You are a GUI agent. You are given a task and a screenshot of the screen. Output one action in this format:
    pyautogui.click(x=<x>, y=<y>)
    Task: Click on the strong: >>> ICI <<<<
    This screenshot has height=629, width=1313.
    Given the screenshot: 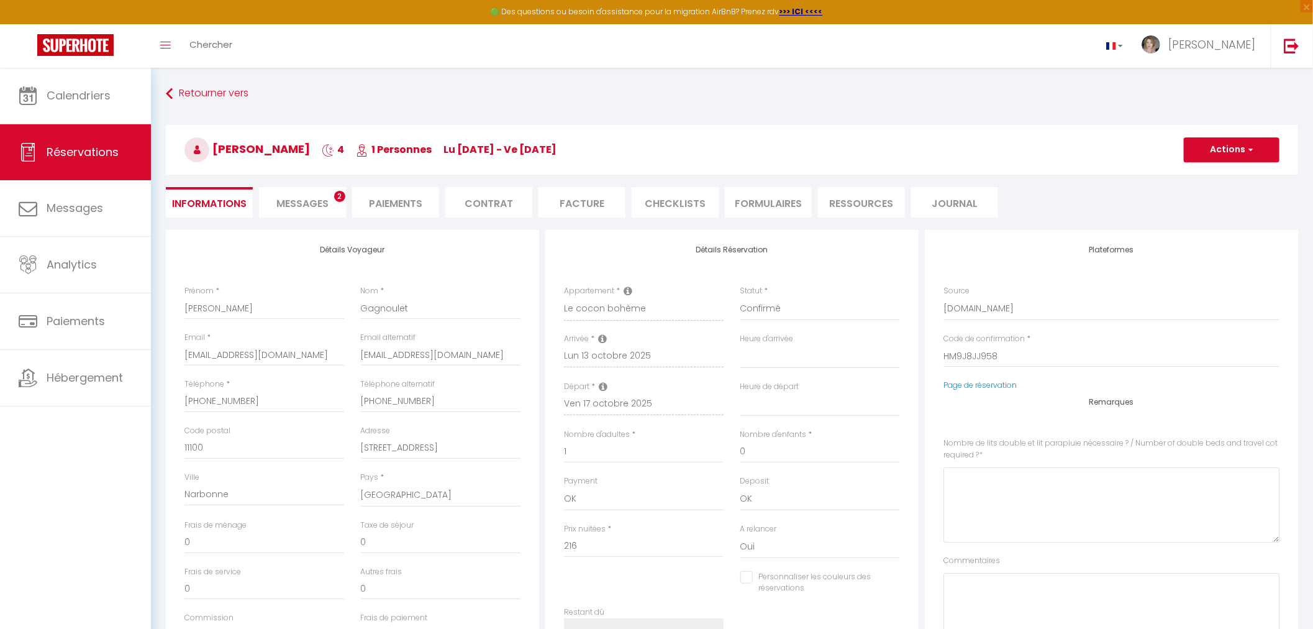 What is the action you would take?
    pyautogui.click(x=801, y=11)
    